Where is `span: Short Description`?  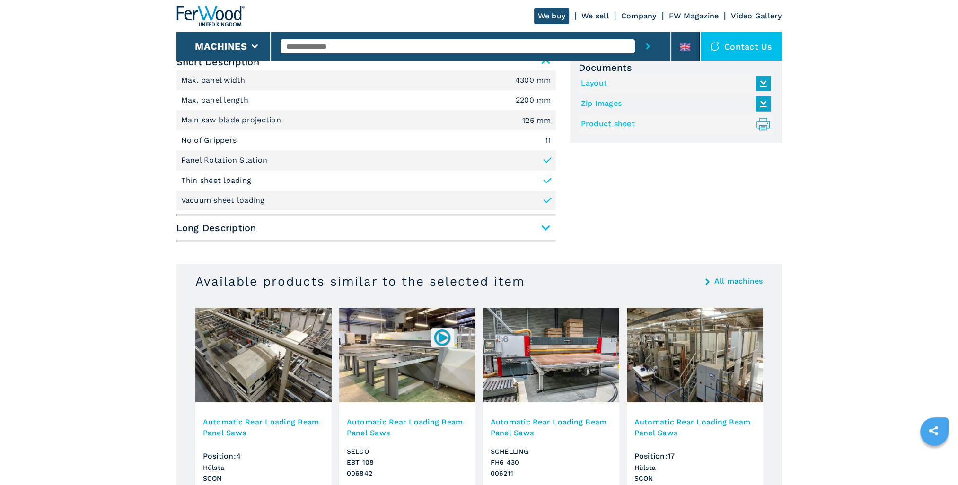 span: Short Description is located at coordinates (366, 62).